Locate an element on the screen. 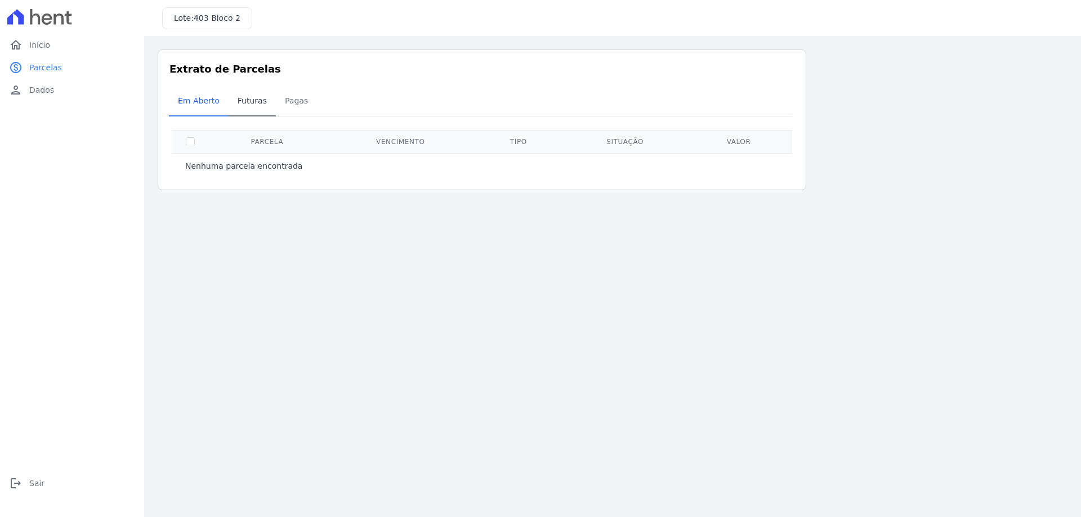 This screenshot has height=517, width=1081. th: Valor is located at coordinates (739, 141).